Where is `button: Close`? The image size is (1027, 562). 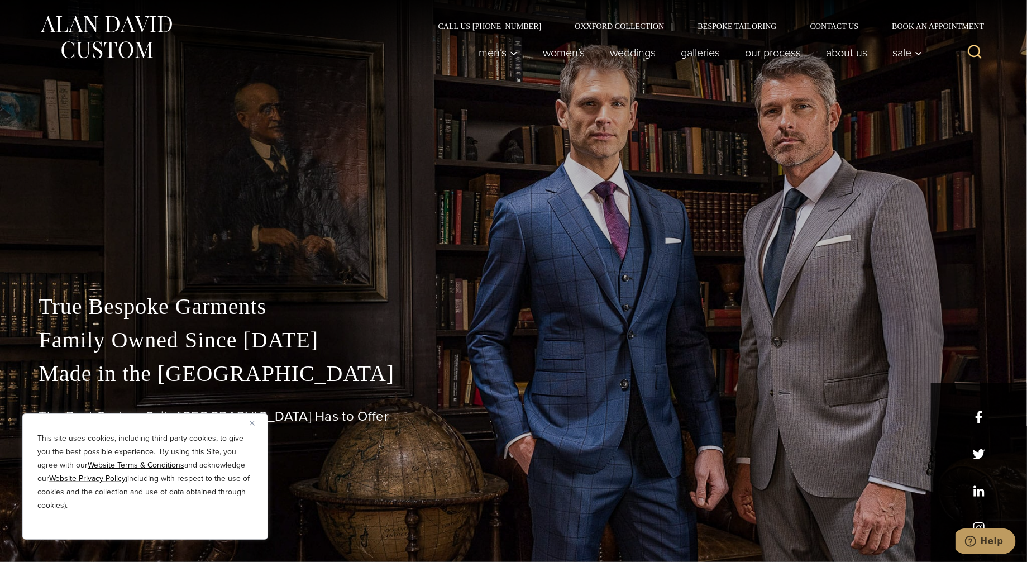
button: Close is located at coordinates (256, 423).